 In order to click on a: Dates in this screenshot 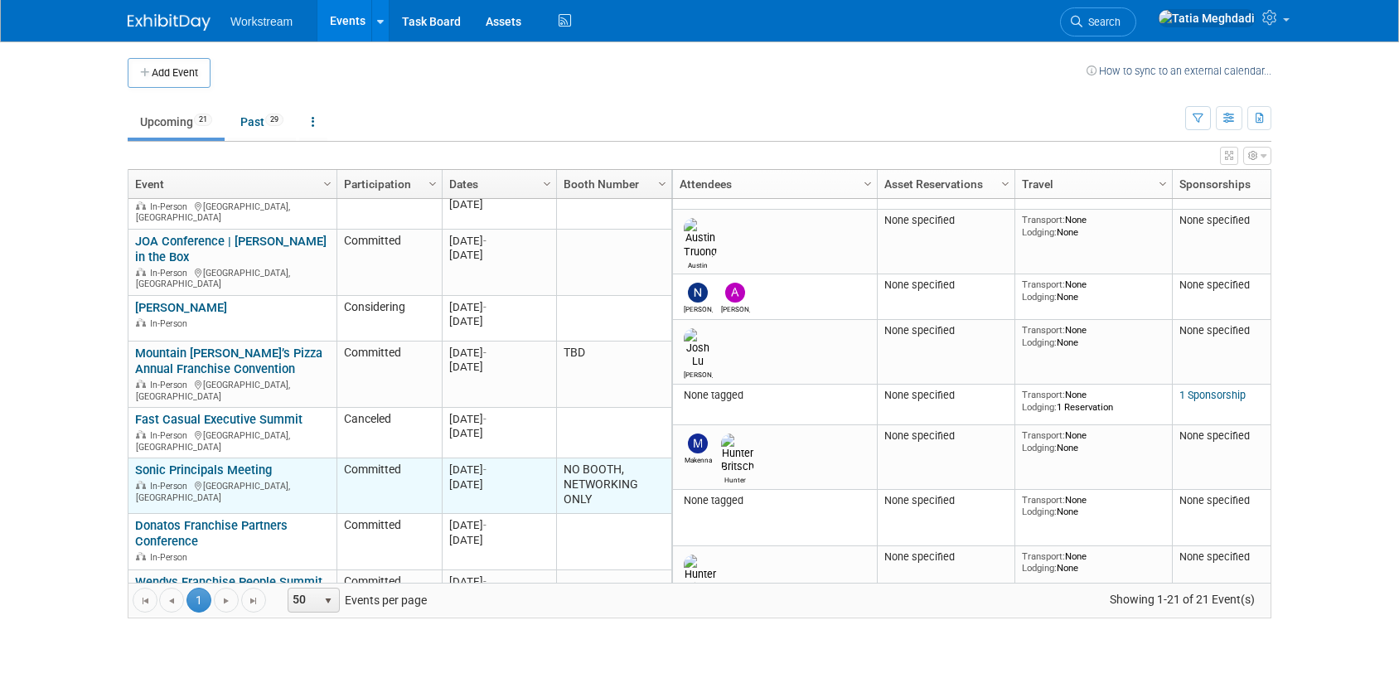, I will do `click(497, 184)`.